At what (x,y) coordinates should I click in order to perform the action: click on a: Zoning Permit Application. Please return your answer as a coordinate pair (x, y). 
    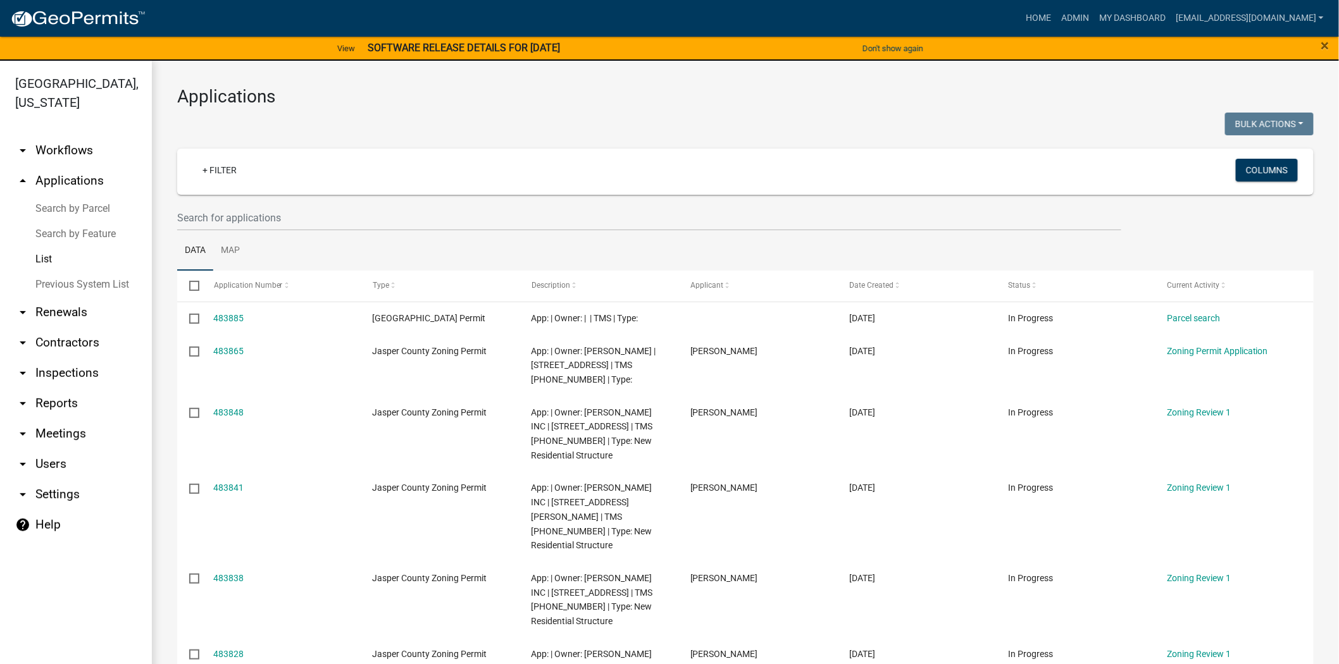
    Looking at the image, I should click on (1217, 351).